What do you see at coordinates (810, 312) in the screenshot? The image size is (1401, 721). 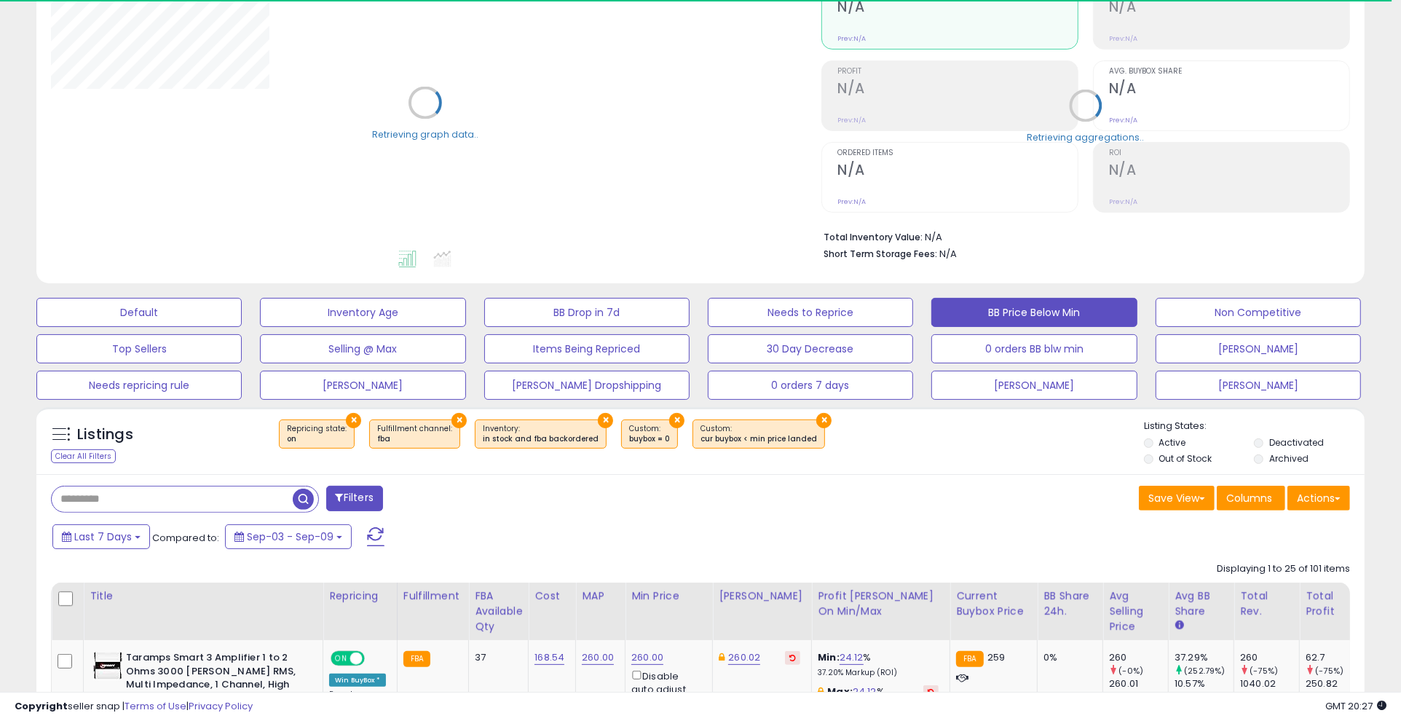 I see `button: Needs to Reprice` at bounding box center [810, 312].